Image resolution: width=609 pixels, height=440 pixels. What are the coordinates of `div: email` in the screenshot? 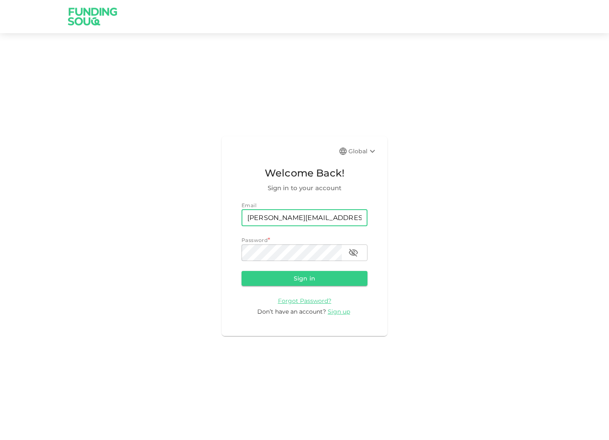 It's located at (305, 218).